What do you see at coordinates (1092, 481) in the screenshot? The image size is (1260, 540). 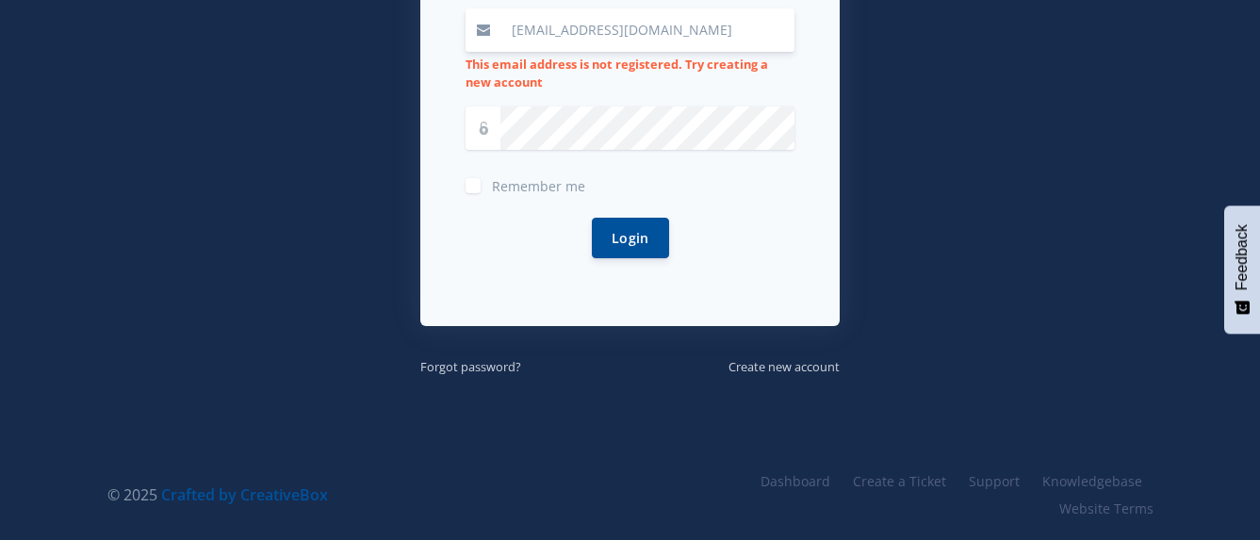 I see `a: Knowledgebase` at bounding box center [1092, 481].